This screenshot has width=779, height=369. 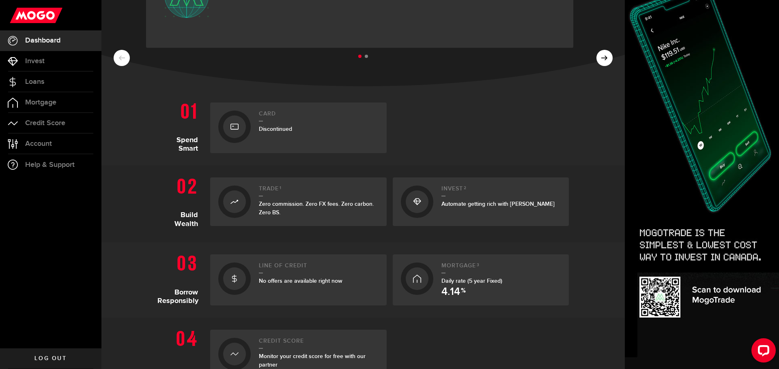 I want to click on sup: 2, so click(x=465, y=188).